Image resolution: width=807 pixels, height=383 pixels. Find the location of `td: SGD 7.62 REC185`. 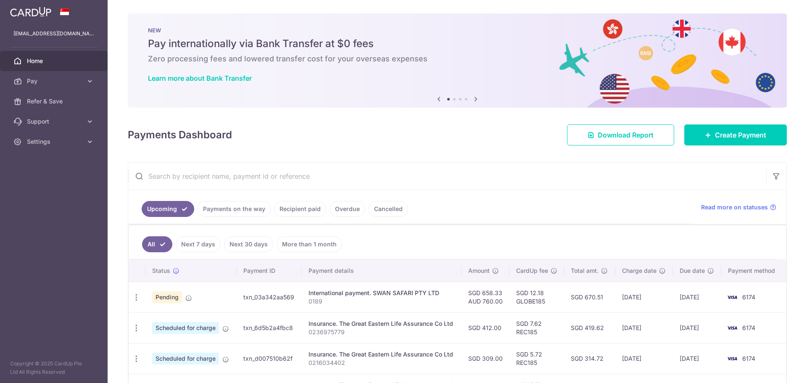

td: SGD 7.62 REC185 is located at coordinates (537, 327).